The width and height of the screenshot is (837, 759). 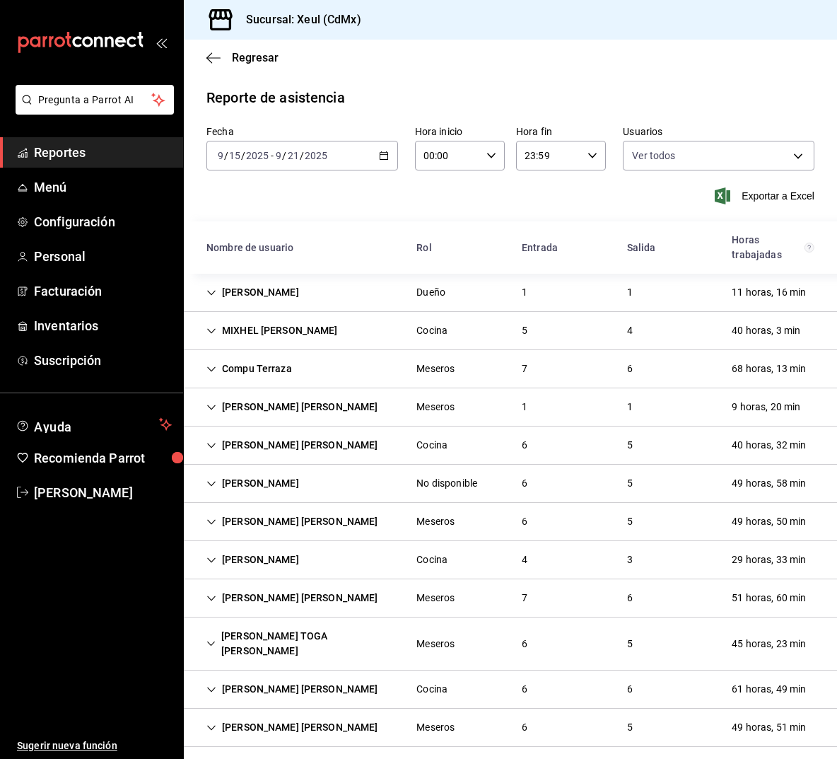 I want to click on label: Usuarios, so click(x=718, y=131).